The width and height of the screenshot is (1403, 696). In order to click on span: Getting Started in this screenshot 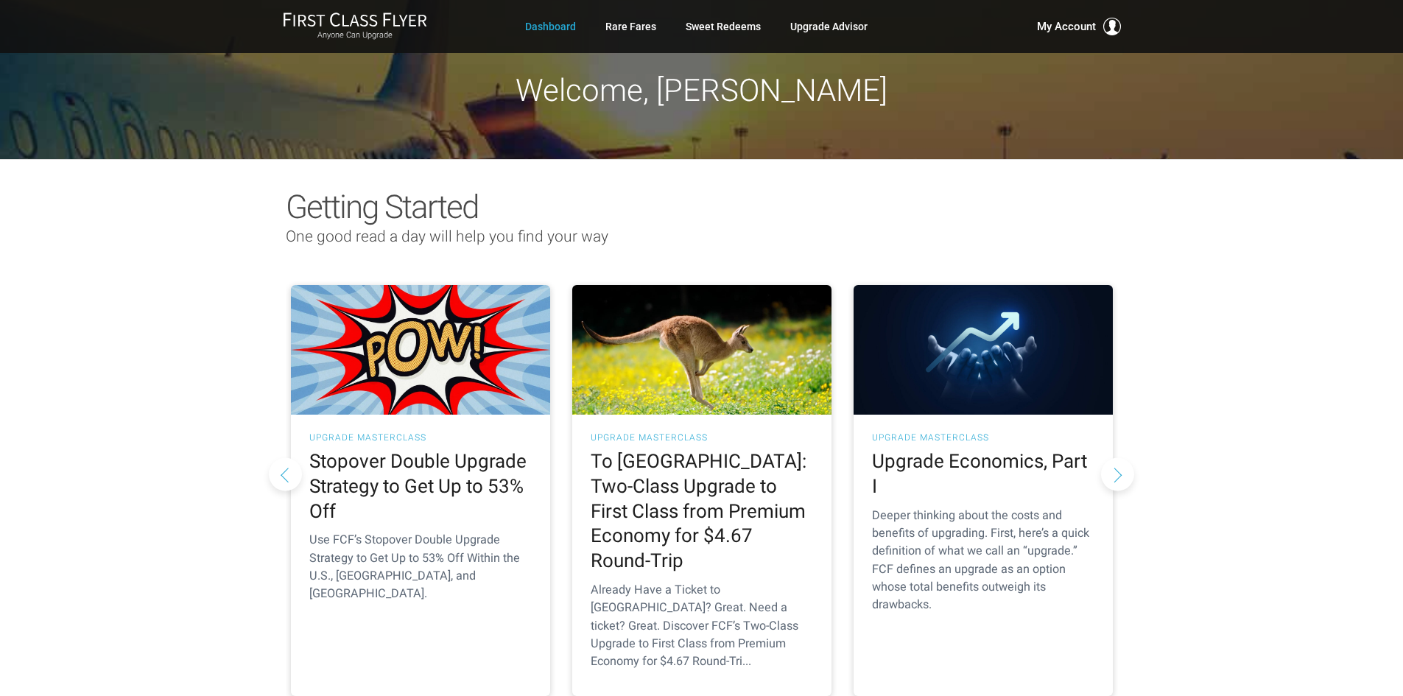, I will do `click(381, 207)`.